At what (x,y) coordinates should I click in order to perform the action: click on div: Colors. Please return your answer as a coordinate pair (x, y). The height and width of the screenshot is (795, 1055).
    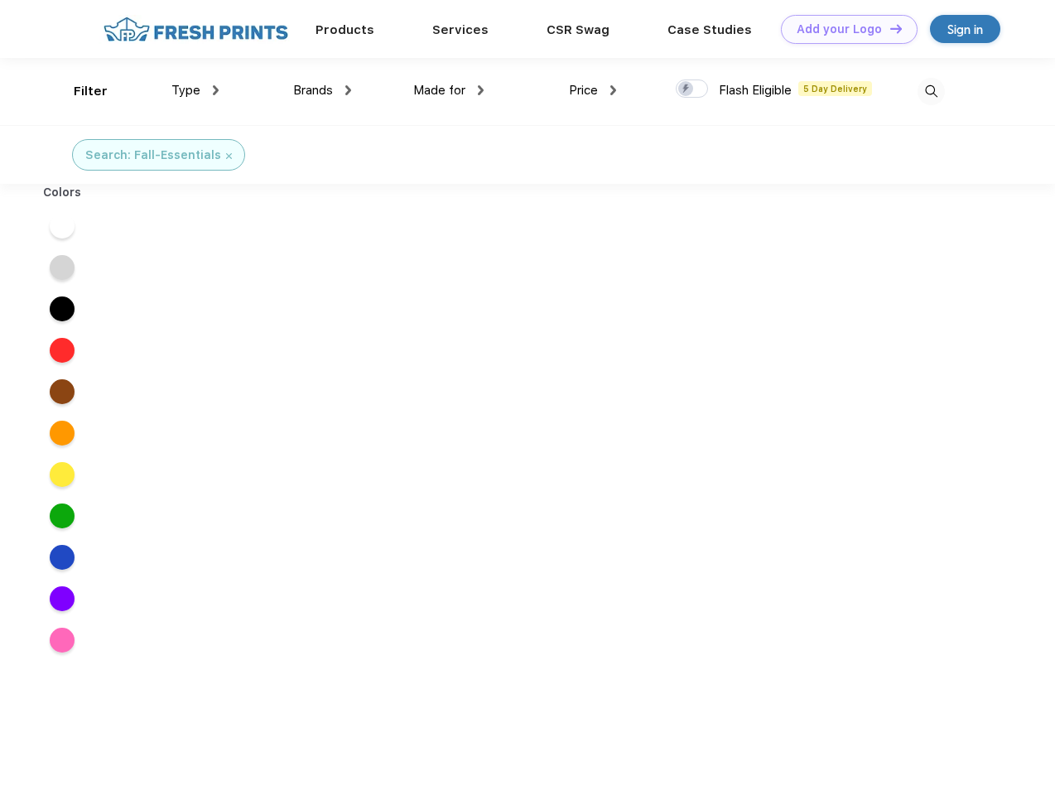
    Looking at the image, I should click on (62, 192).